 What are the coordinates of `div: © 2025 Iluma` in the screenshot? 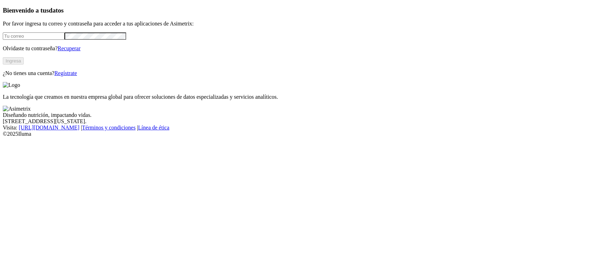 It's located at (297, 134).